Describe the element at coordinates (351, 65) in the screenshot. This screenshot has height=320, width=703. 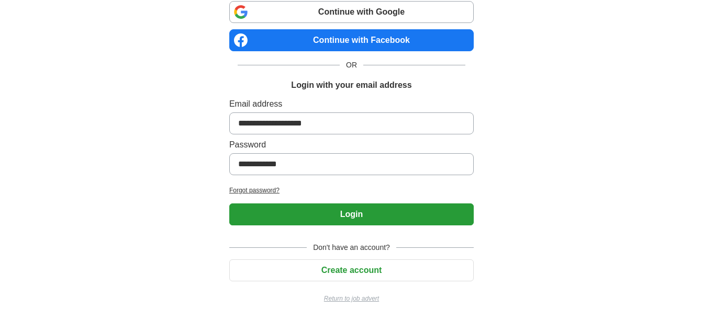
I see `span: OR` at that location.